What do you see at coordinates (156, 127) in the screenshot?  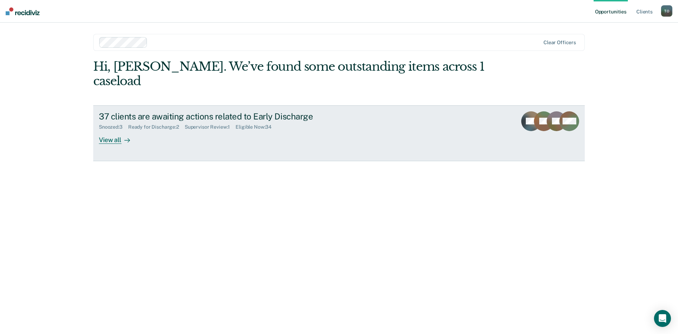 I see `div: Ready for Discharge : 2` at bounding box center [156, 127].